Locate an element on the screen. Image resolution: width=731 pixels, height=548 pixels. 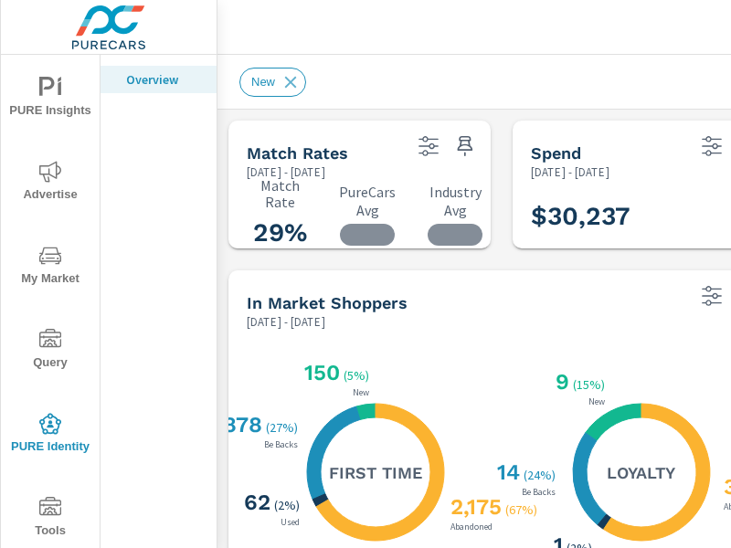
p: Used is located at coordinates (290, 522).